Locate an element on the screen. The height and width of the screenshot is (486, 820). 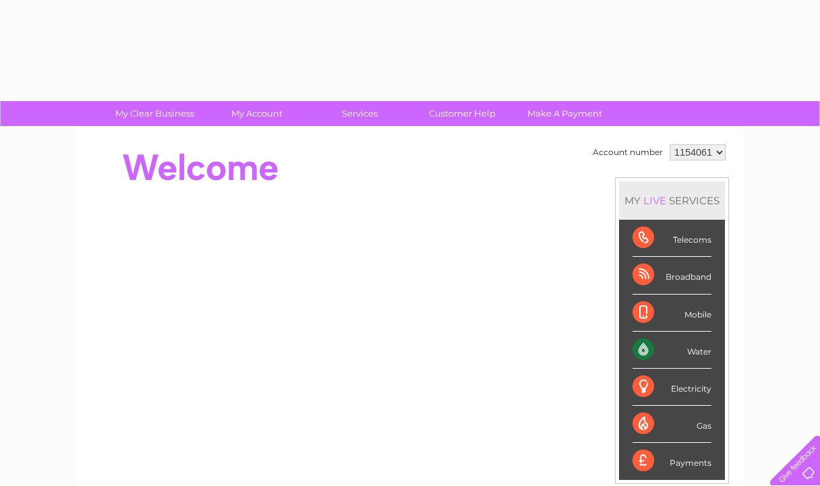
div: Water is located at coordinates (672, 350).